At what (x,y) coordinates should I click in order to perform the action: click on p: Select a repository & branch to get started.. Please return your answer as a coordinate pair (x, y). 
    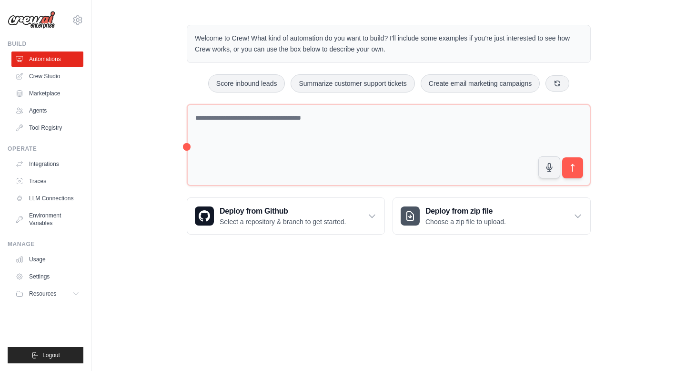
    Looking at the image, I should click on (282, 221).